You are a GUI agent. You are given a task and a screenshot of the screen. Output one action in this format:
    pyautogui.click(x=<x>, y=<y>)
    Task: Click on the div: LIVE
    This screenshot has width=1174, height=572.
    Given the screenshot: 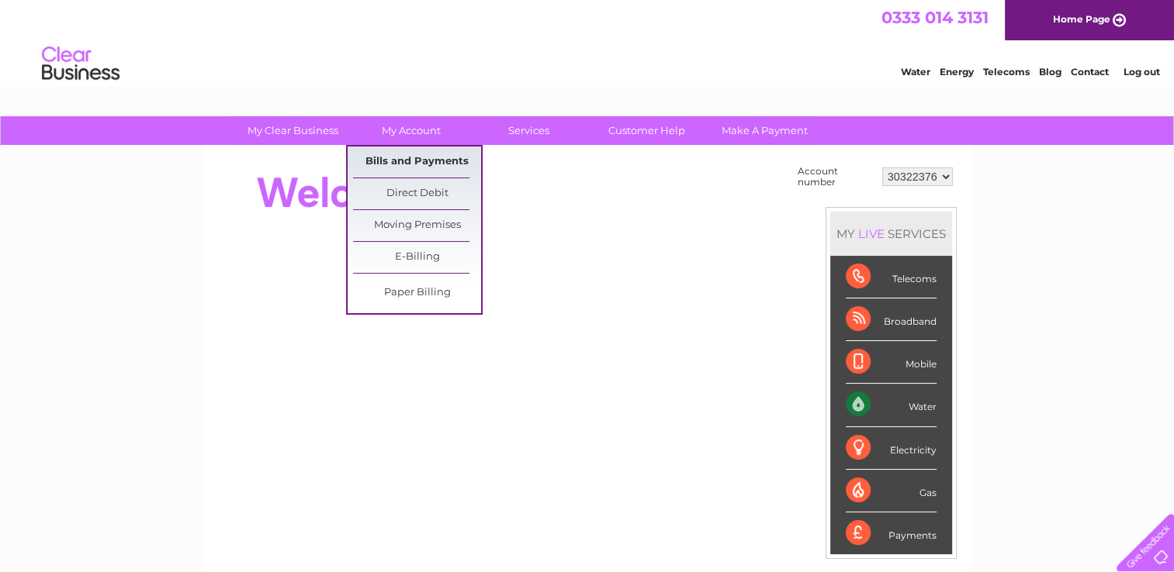 What is the action you would take?
    pyautogui.click(x=871, y=233)
    